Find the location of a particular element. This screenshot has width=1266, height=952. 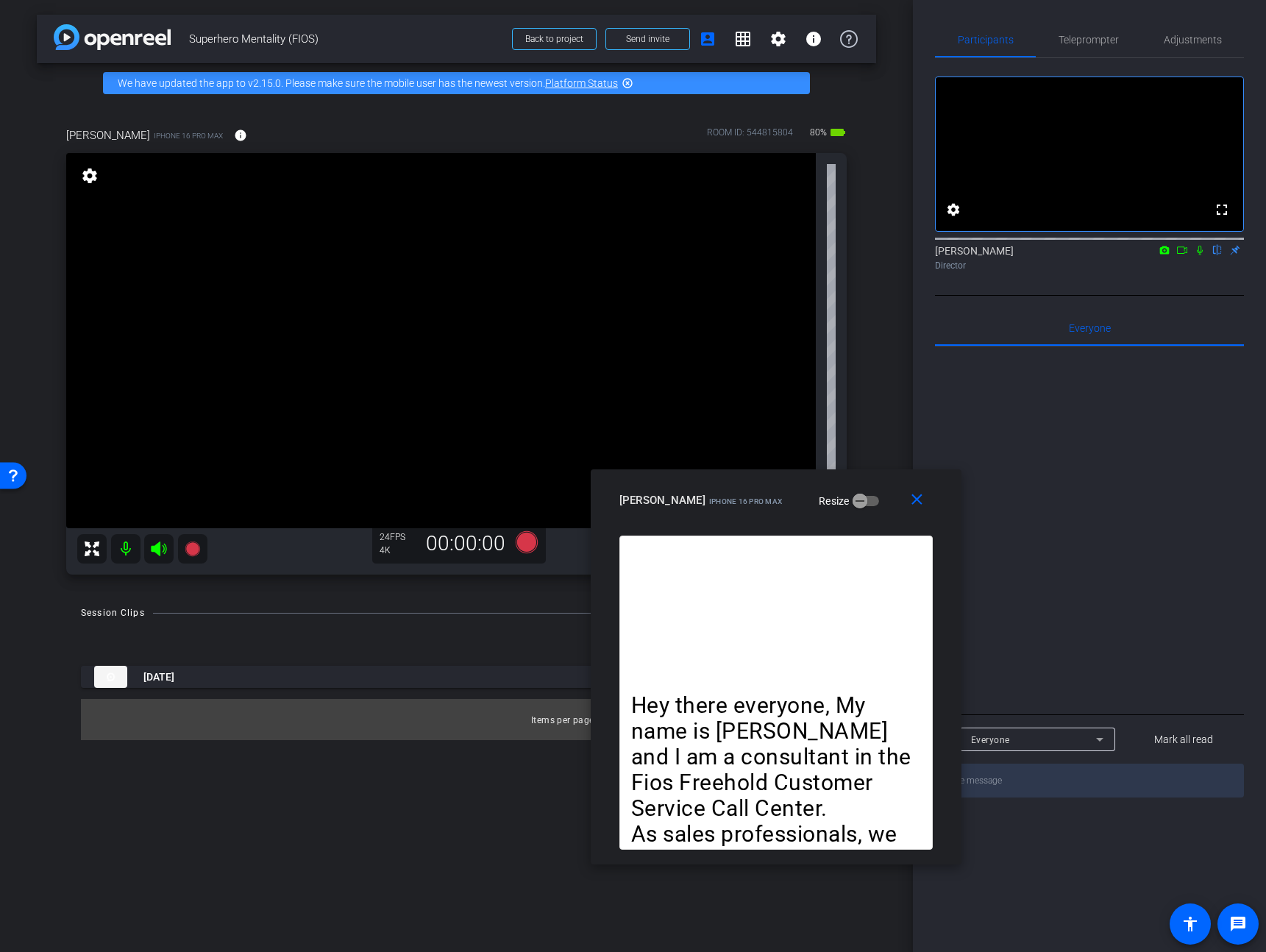

label: Resize is located at coordinates (836, 501).